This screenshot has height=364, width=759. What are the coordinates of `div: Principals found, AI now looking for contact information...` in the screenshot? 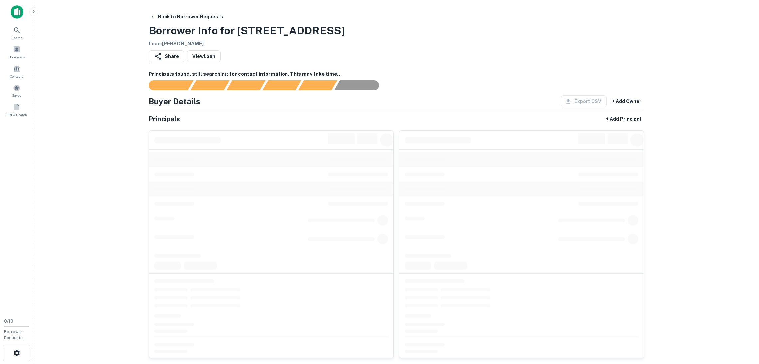 It's located at (281, 85).